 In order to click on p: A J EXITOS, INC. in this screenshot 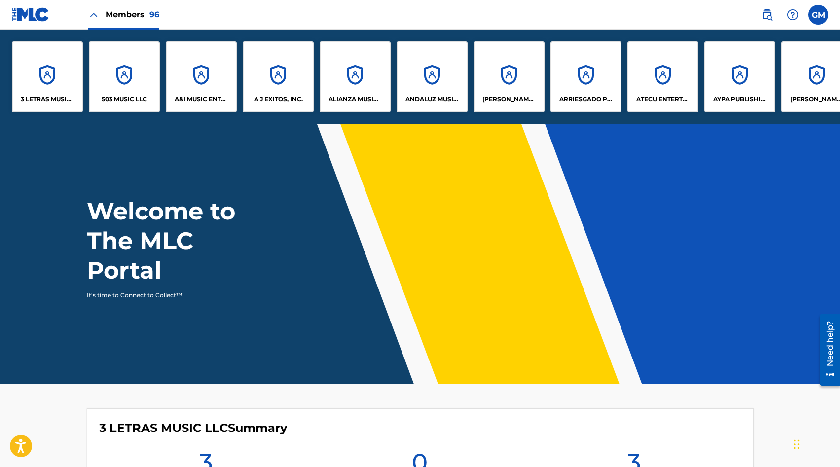, I will do `click(278, 99)`.